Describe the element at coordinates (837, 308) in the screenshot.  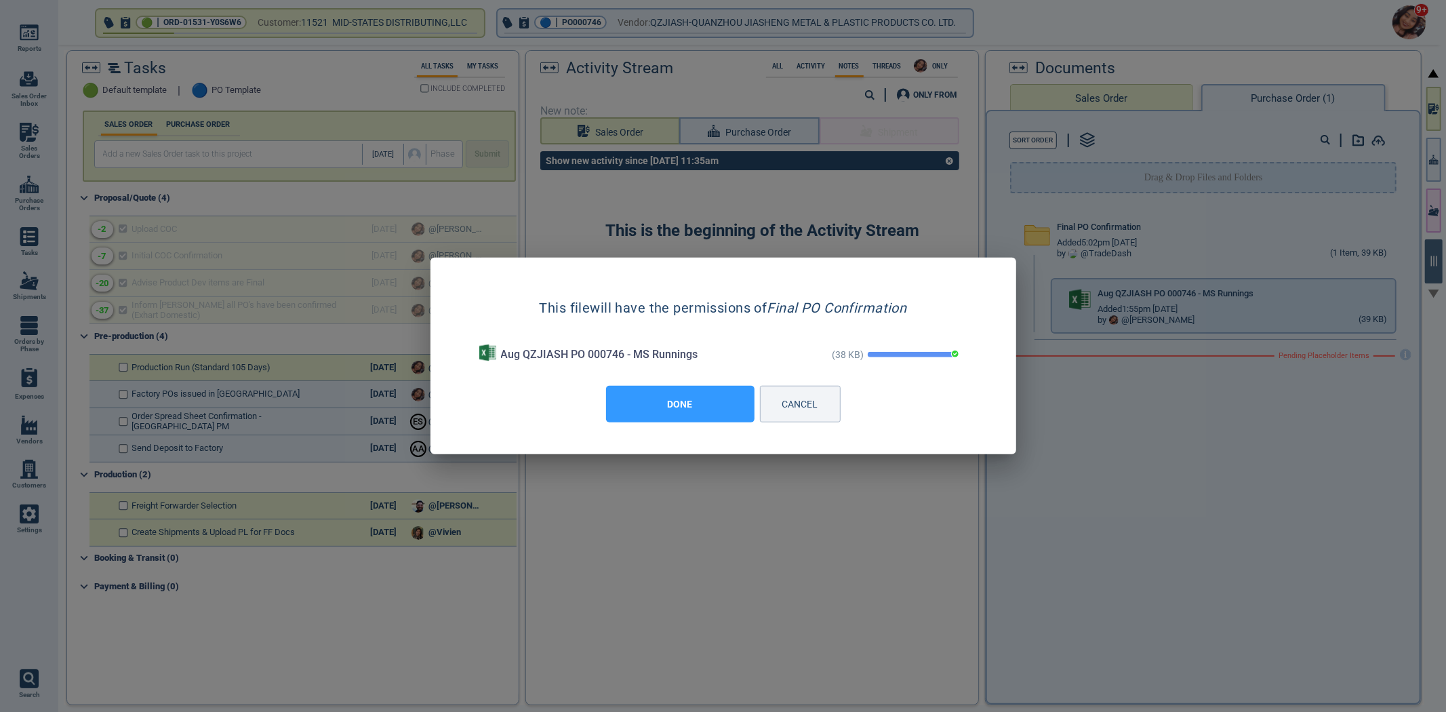
I see `em: Final PO Confirmation` at that location.